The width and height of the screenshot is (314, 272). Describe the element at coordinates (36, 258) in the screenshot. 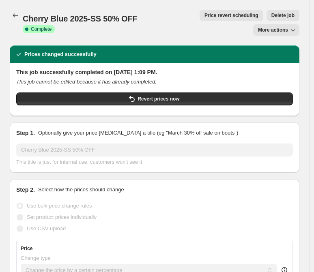

I see `span: Change type` at that location.